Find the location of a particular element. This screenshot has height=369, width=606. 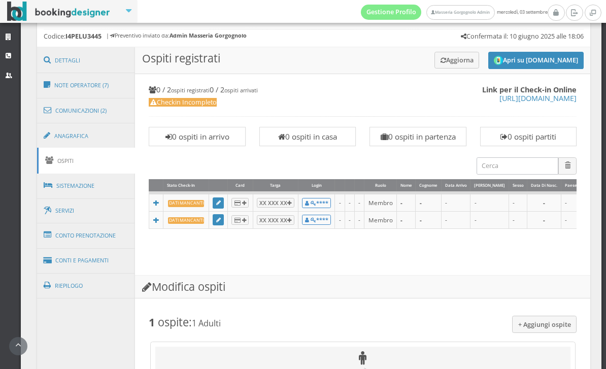

a: Note Operatore (7) is located at coordinates (86, 85).